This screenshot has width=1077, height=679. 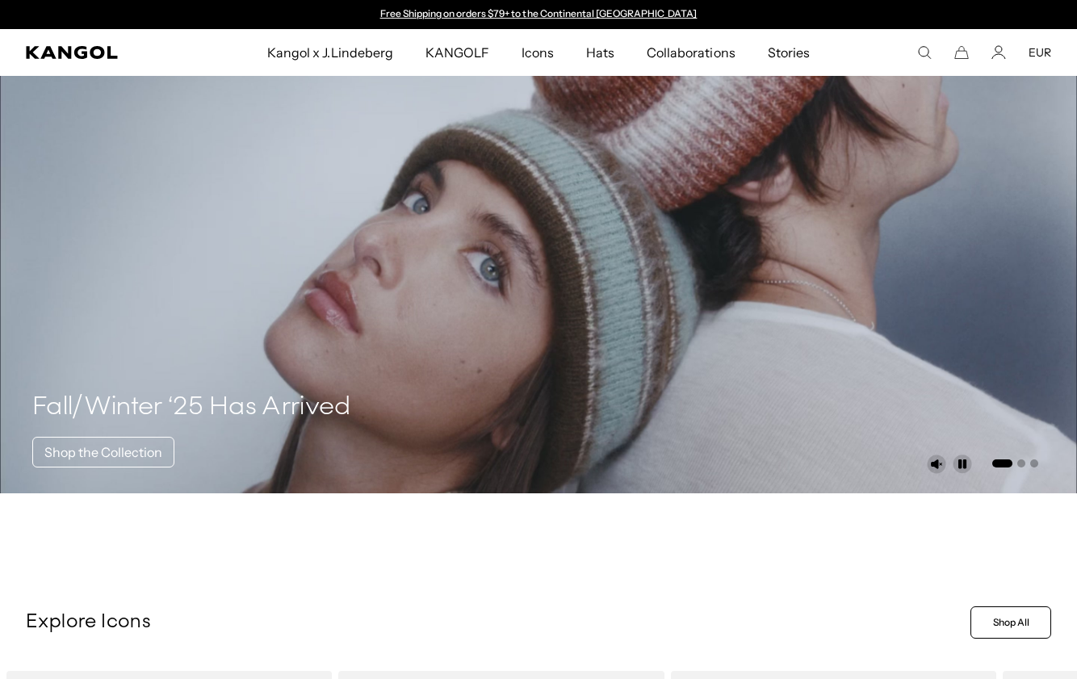 I want to click on ul: Select a slide to show, so click(x=1014, y=463).